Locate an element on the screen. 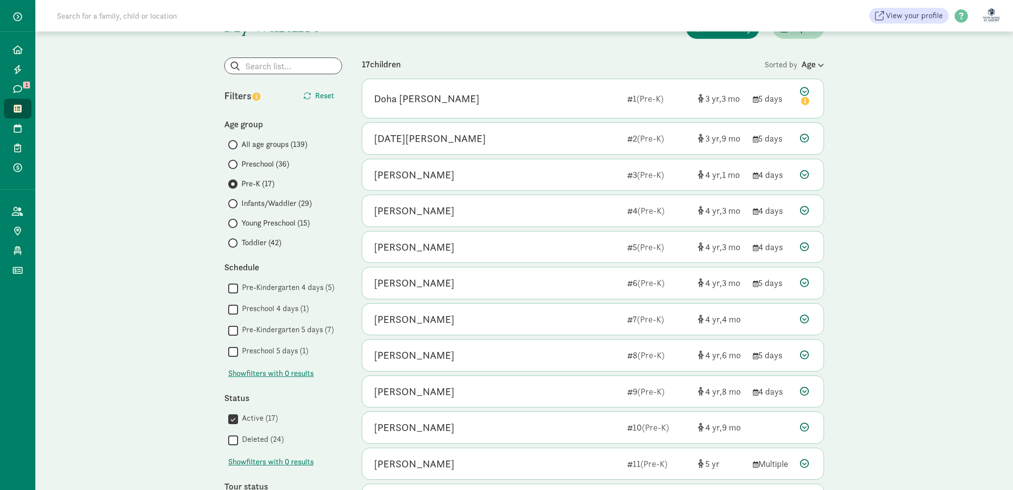 Image resolution: width=1013 pixels, height=490 pixels. div: 3 is located at coordinates (659, 174).